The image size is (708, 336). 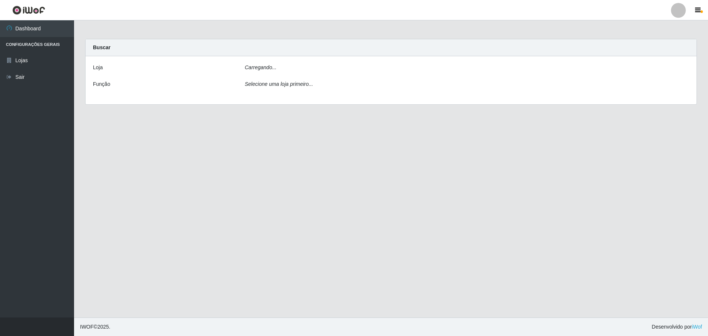 I want to click on label: Loja, so click(x=98, y=67).